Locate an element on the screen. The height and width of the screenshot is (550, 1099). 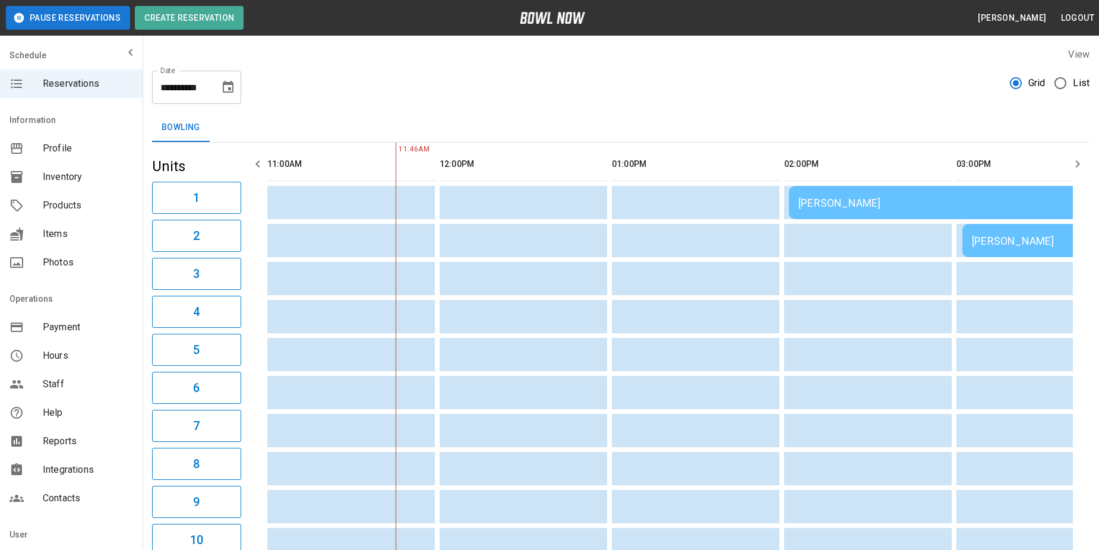
span: Help is located at coordinates (88, 413).